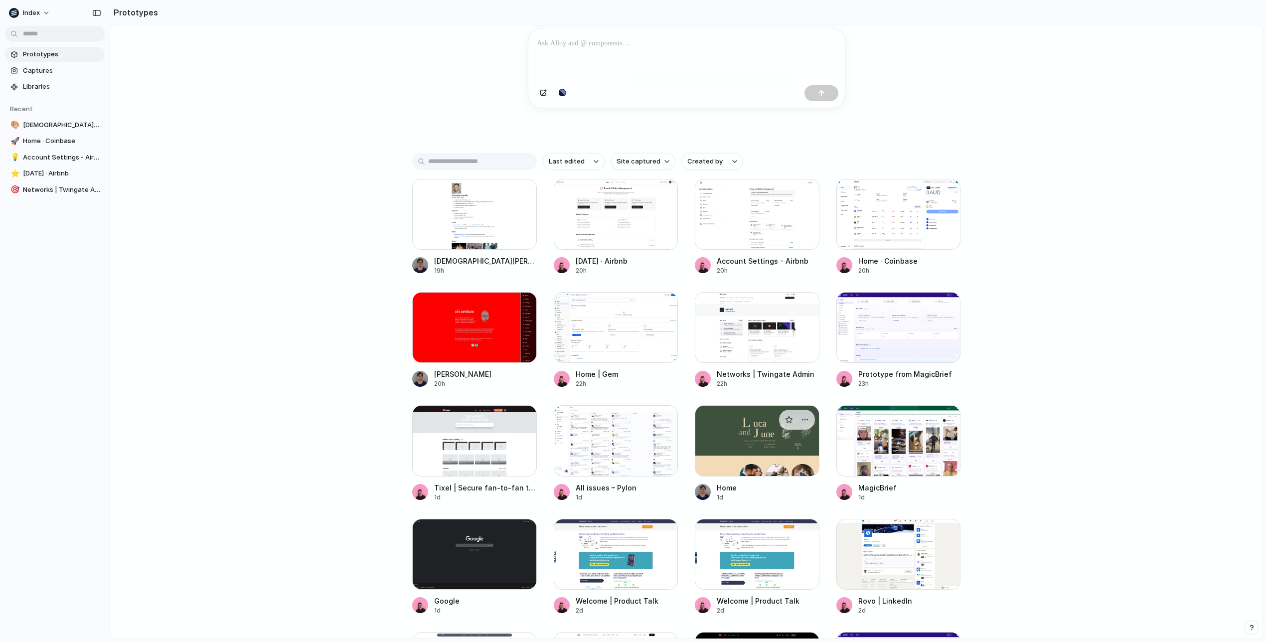 The image size is (1266, 642). I want to click on div: MagicBrief, so click(877, 487).